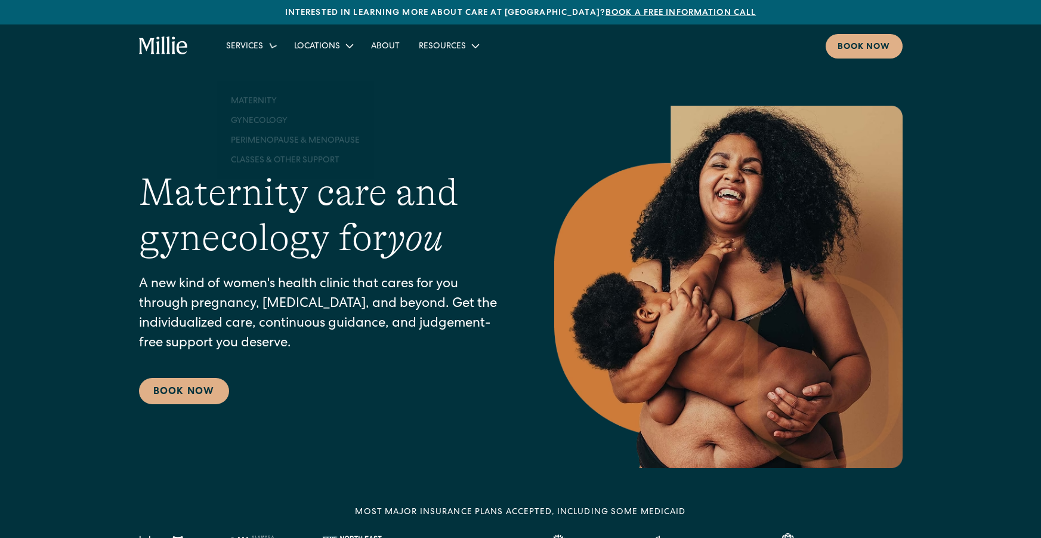  I want to click on a: home, so click(163, 46).